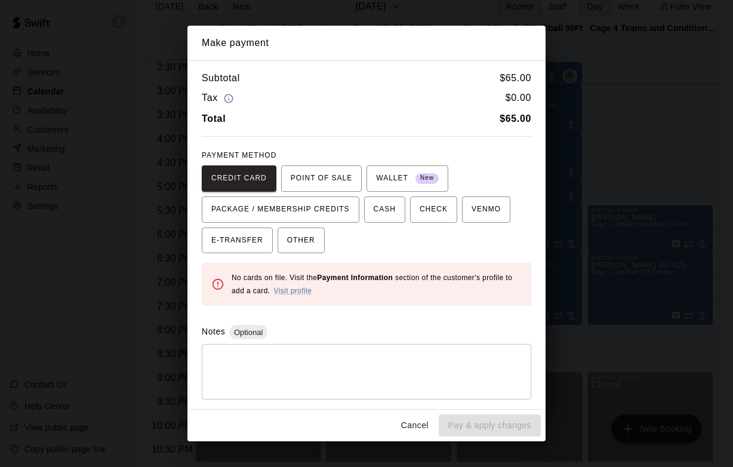  What do you see at coordinates (221, 78) in the screenshot?
I see `h6: Subtotal` at bounding box center [221, 78].